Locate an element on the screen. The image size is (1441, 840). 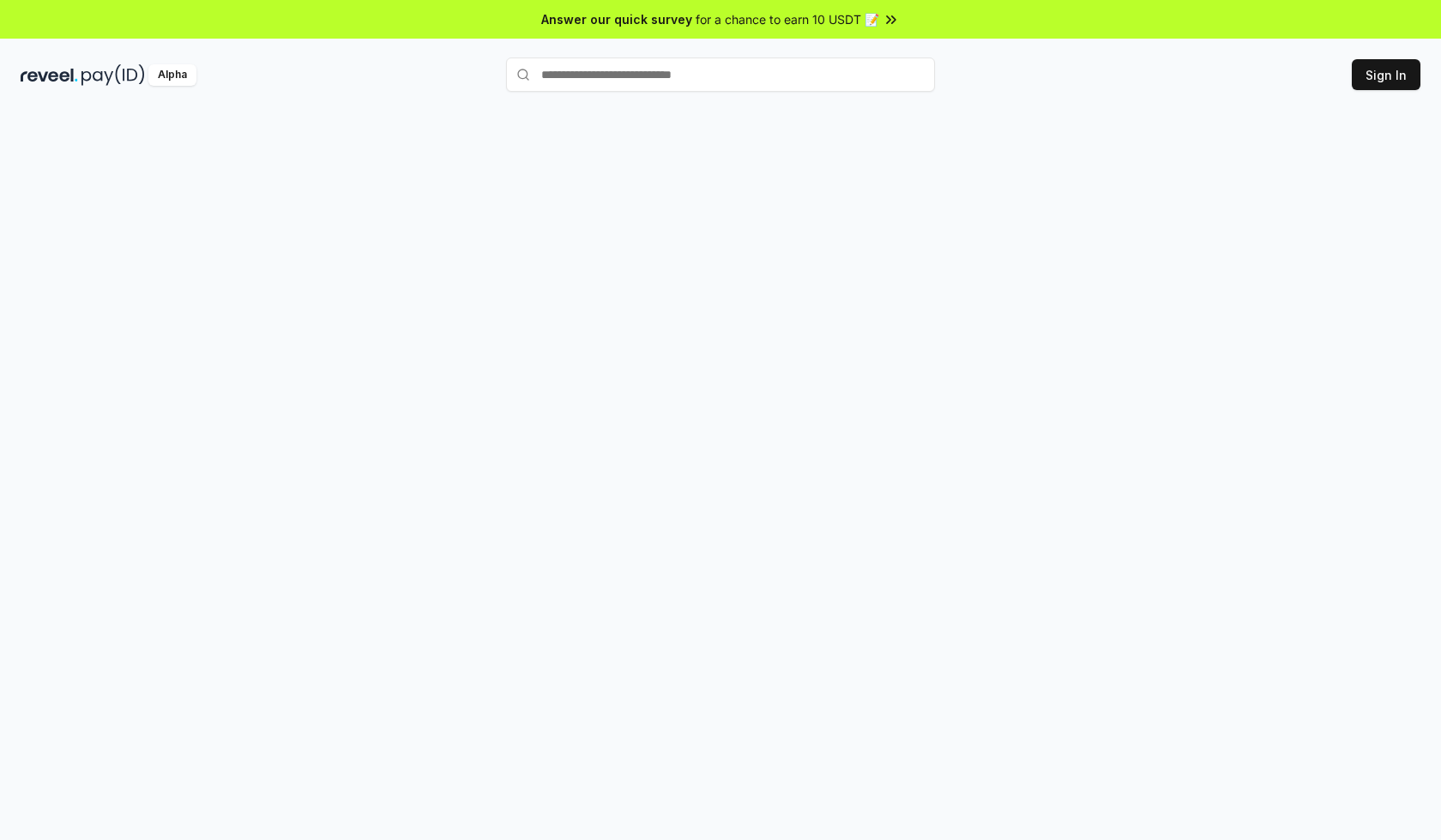
span: for a chance to earn 10 USDT 📝 is located at coordinates (787, 19).